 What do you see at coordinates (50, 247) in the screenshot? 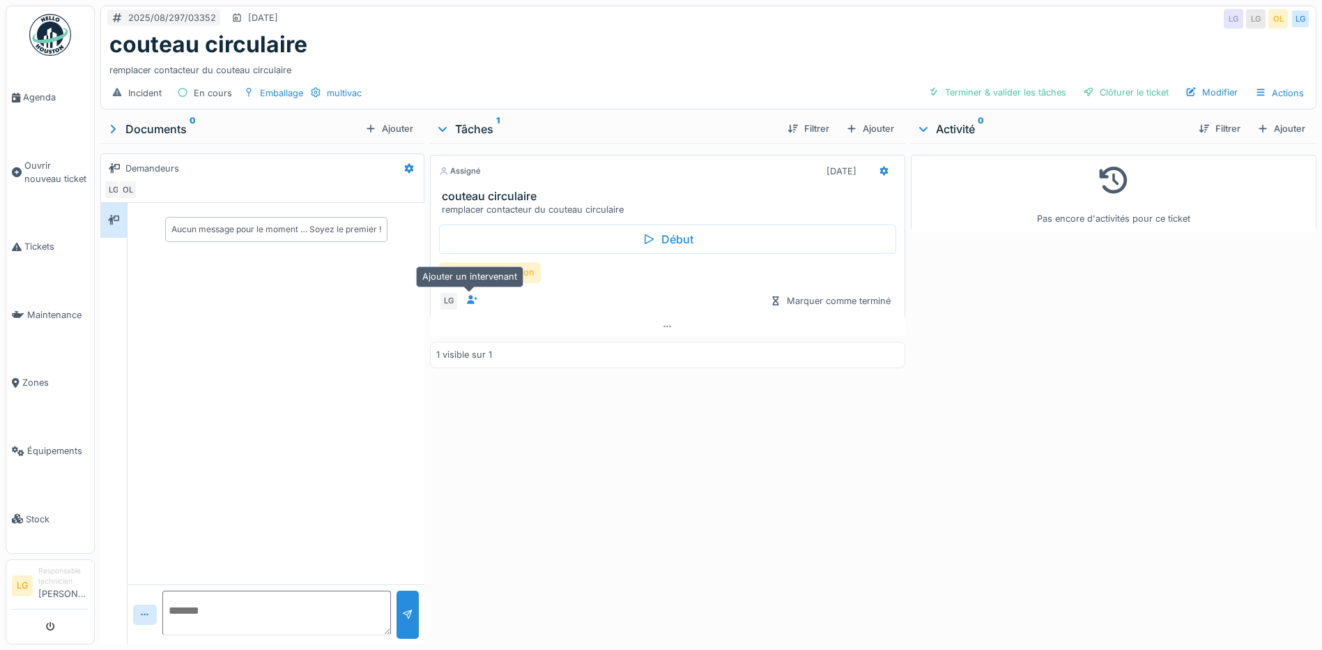
I see `a: Tickets` at bounding box center [50, 247].